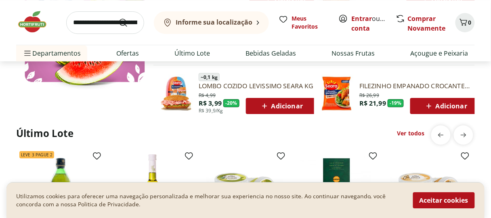  I want to click on span: Meus Favoritos, so click(310, 23).